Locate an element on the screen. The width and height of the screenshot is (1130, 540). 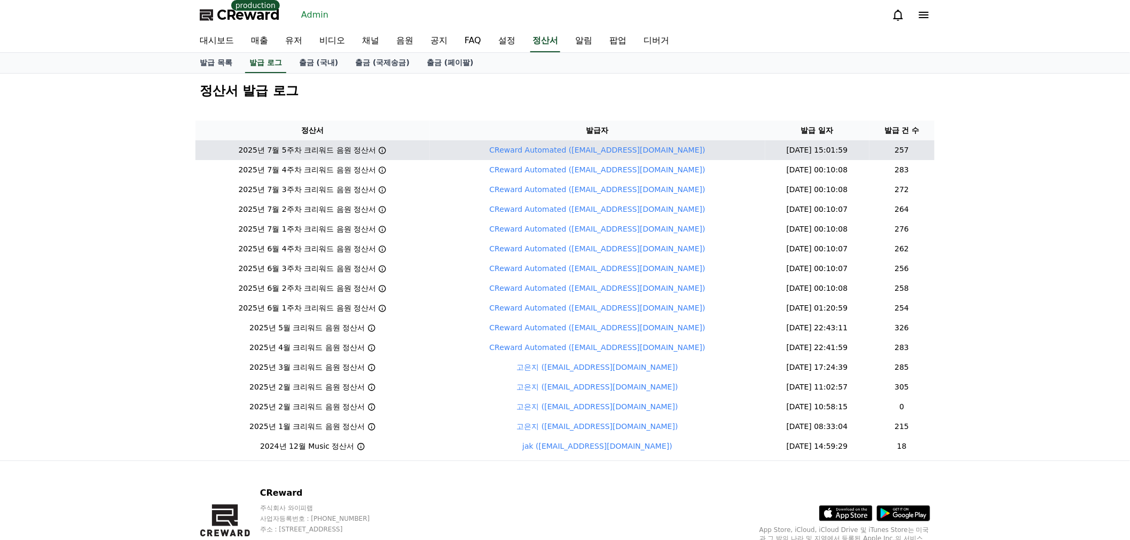
a: 정산서 is located at coordinates (545, 41).